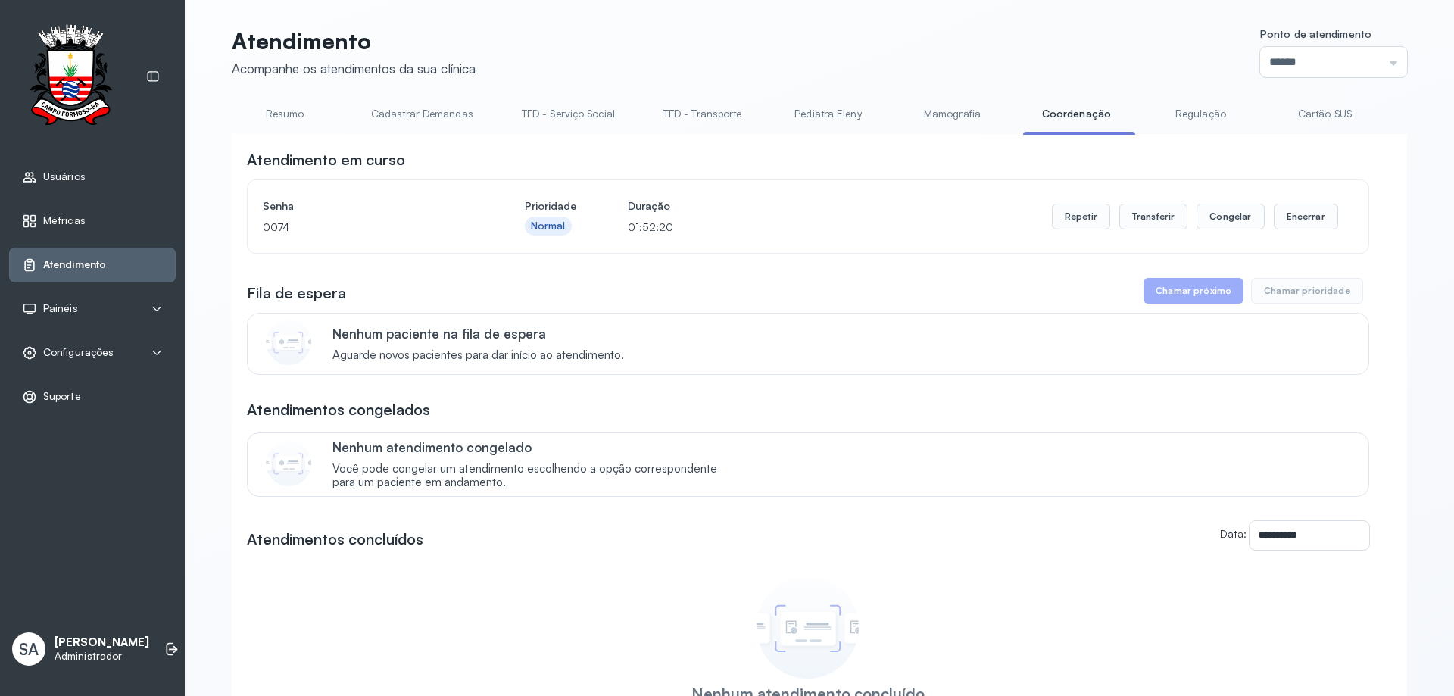 This screenshot has height=696, width=1454. What do you see at coordinates (78, 352) in the screenshot?
I see `span: Configurações` at bounding box center [78, 352].